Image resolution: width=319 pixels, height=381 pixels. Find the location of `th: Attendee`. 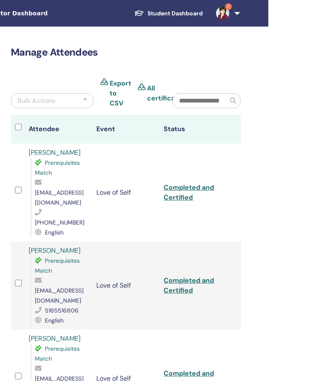

th: Attendee is located at coordinates (58, 129).